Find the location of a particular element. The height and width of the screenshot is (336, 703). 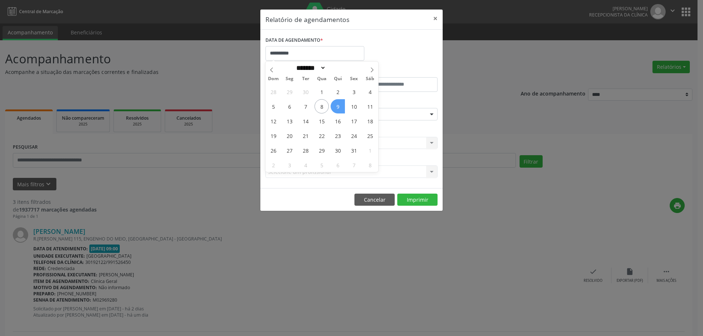

h5: Relatório de agendamentos is located at coordinates (307, 19).